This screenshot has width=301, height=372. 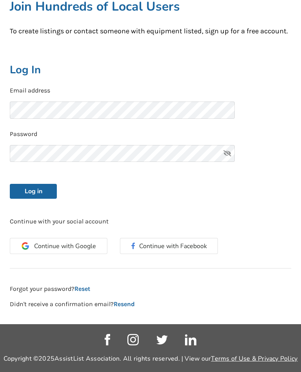 I want to click on h2: Log In, so click(x=151, y=70).